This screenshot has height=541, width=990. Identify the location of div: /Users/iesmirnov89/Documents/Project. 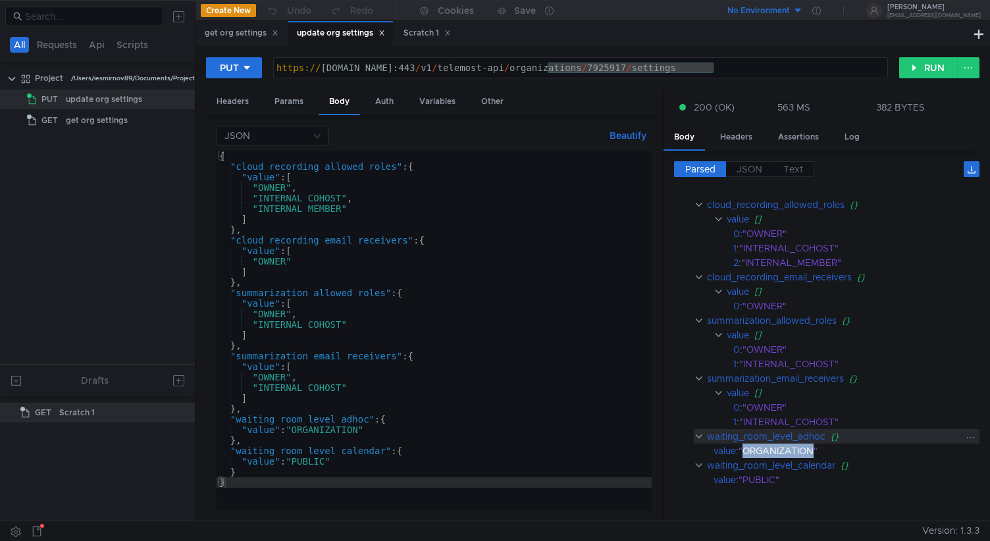
(133, 78).